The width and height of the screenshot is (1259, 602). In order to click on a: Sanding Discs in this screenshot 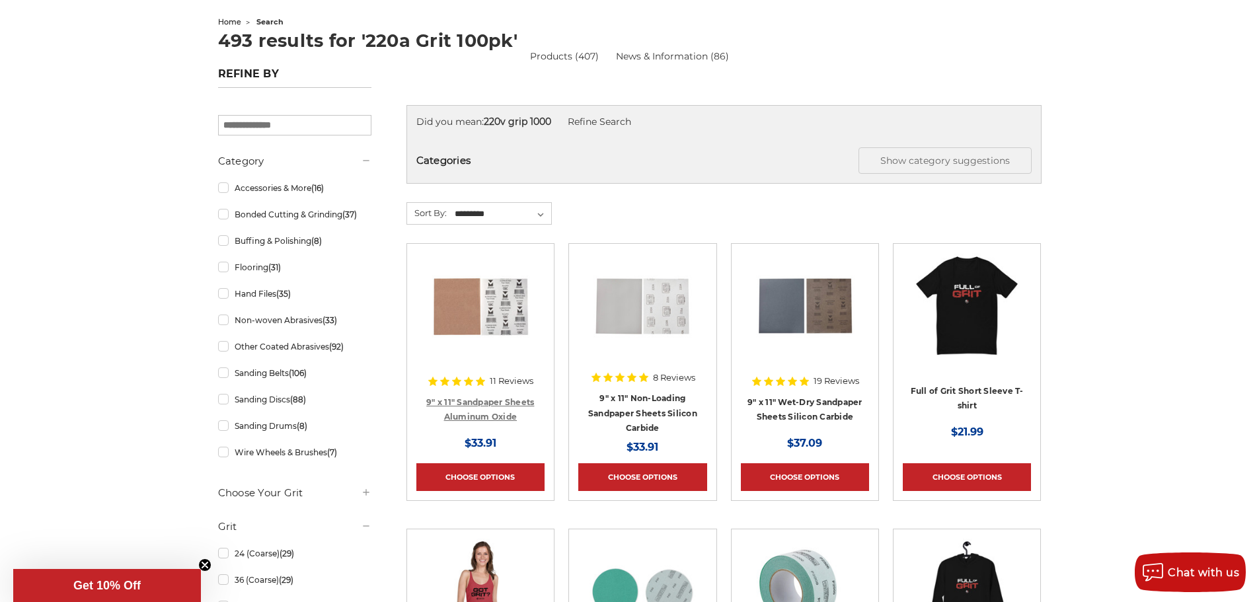, I will do `click(295, 399)`.